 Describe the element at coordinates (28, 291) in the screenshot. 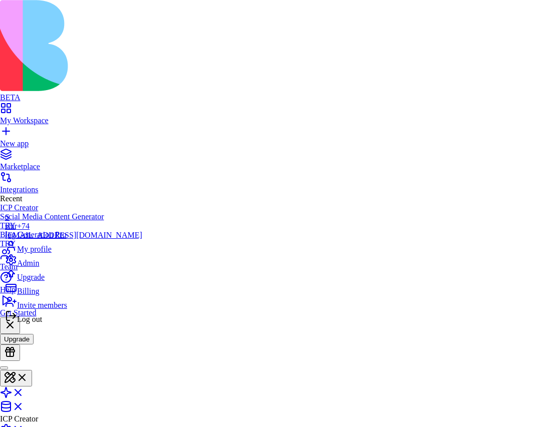

I see `span: Billing` at that location.